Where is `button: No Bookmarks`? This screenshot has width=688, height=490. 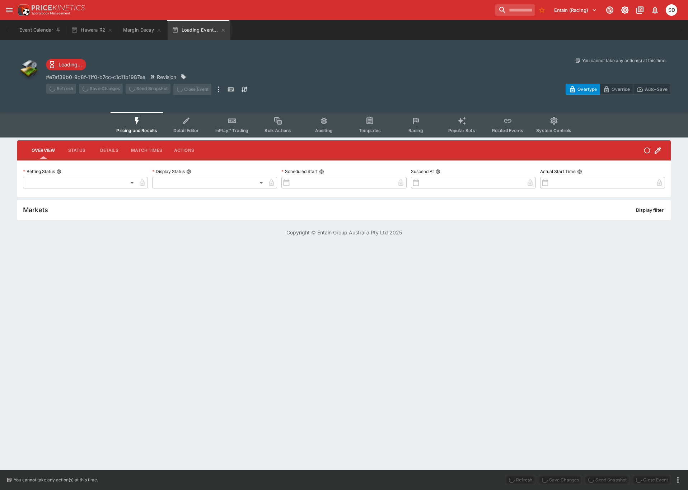
button: No Bookmarks is located at coordinates (542, 10).